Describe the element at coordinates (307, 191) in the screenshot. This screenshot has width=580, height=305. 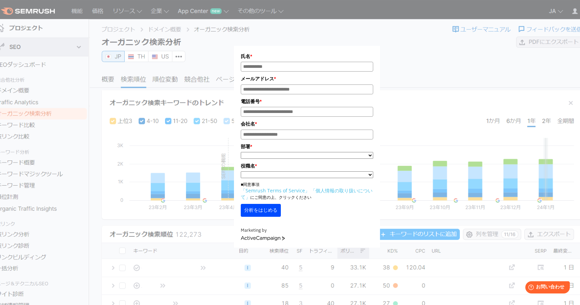
I see `p: ■同意事項 にご同意の上、クリックください` at that location.